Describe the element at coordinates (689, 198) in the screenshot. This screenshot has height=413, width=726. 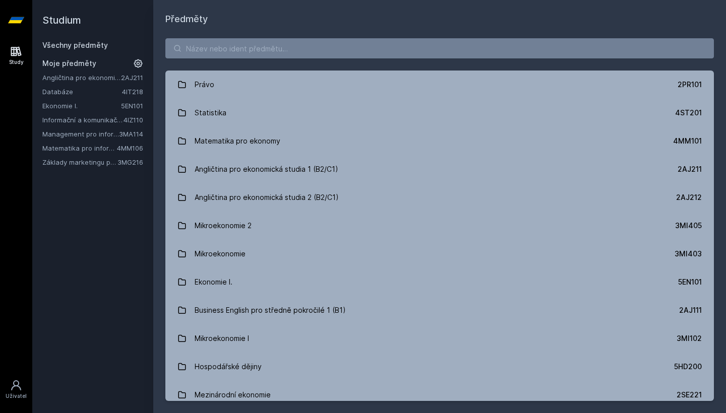
I see `div: 2AJ212` at that location.